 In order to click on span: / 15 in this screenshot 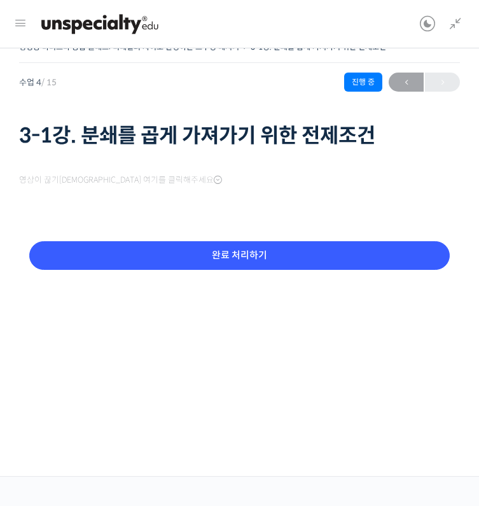, I will do `click(49, 82)`.